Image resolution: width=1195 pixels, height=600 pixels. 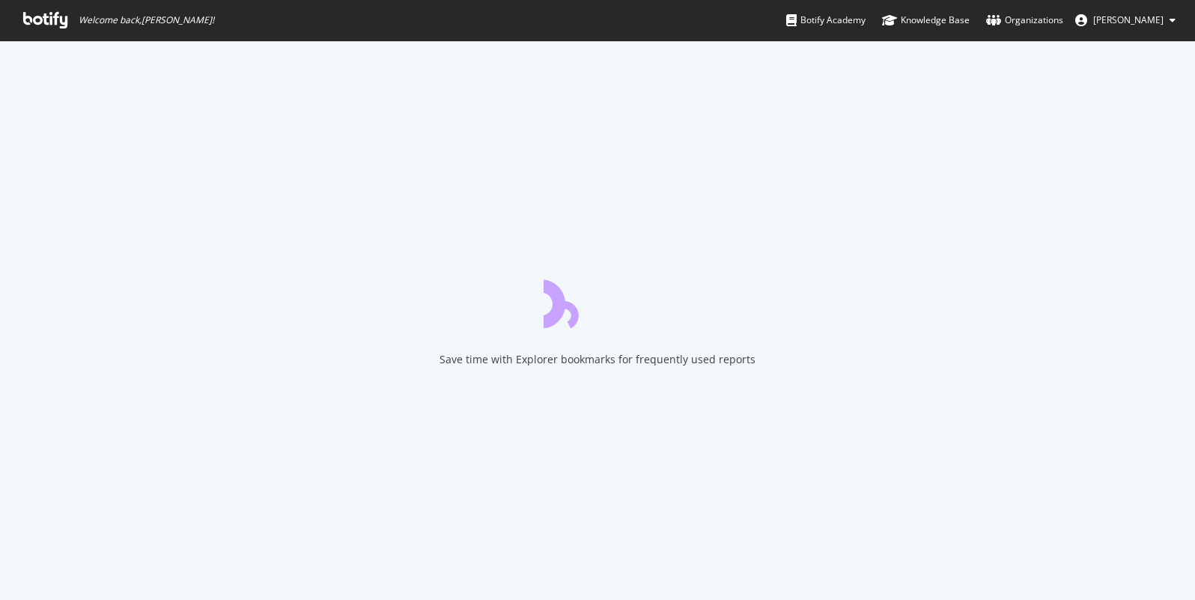 I want to click on div: Knowledge Base, so click(x=926, y=20).